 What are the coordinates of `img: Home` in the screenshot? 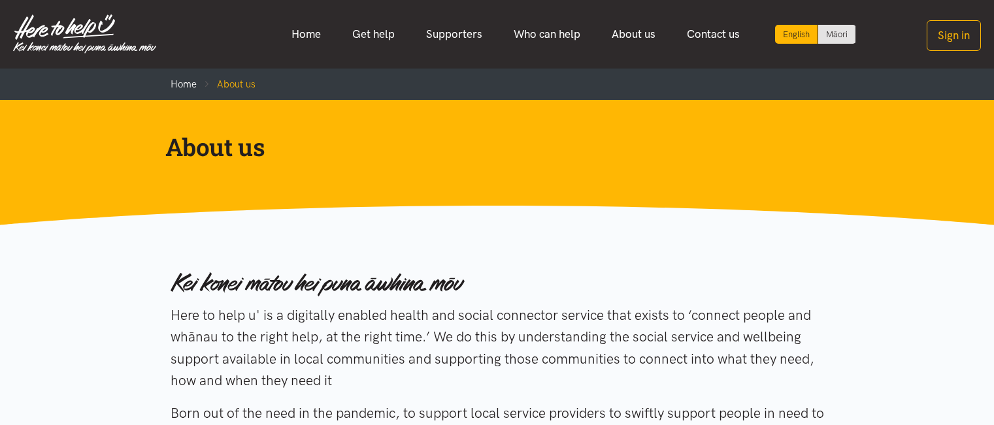 It's located at (84, 34).